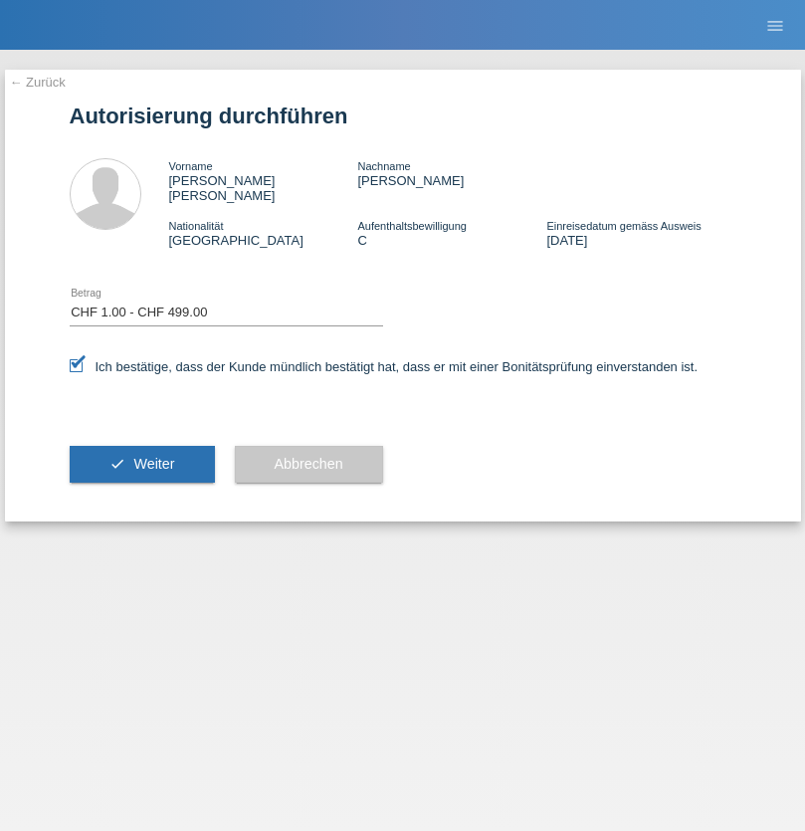 This screenshot has height=831, width=805. What do you see at coordinates (191, 166) in the screenshot?
I see `span: Vorname` at bounding box center [191, 166].